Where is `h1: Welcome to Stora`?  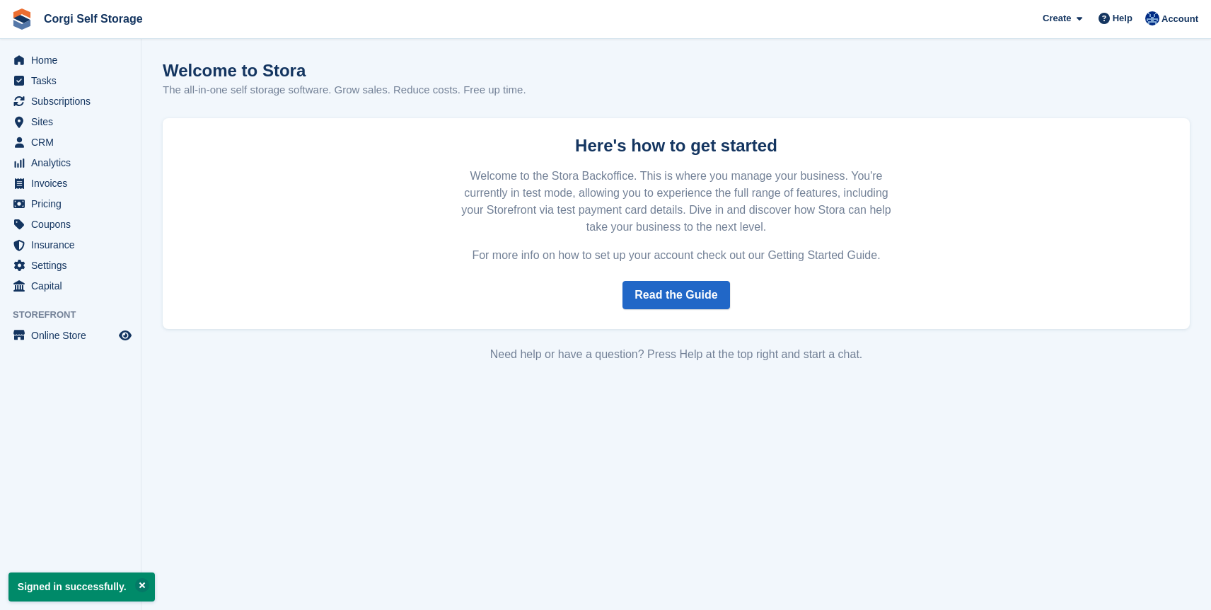 h1: Welcome to Stora is located at coordinates (344, 70).